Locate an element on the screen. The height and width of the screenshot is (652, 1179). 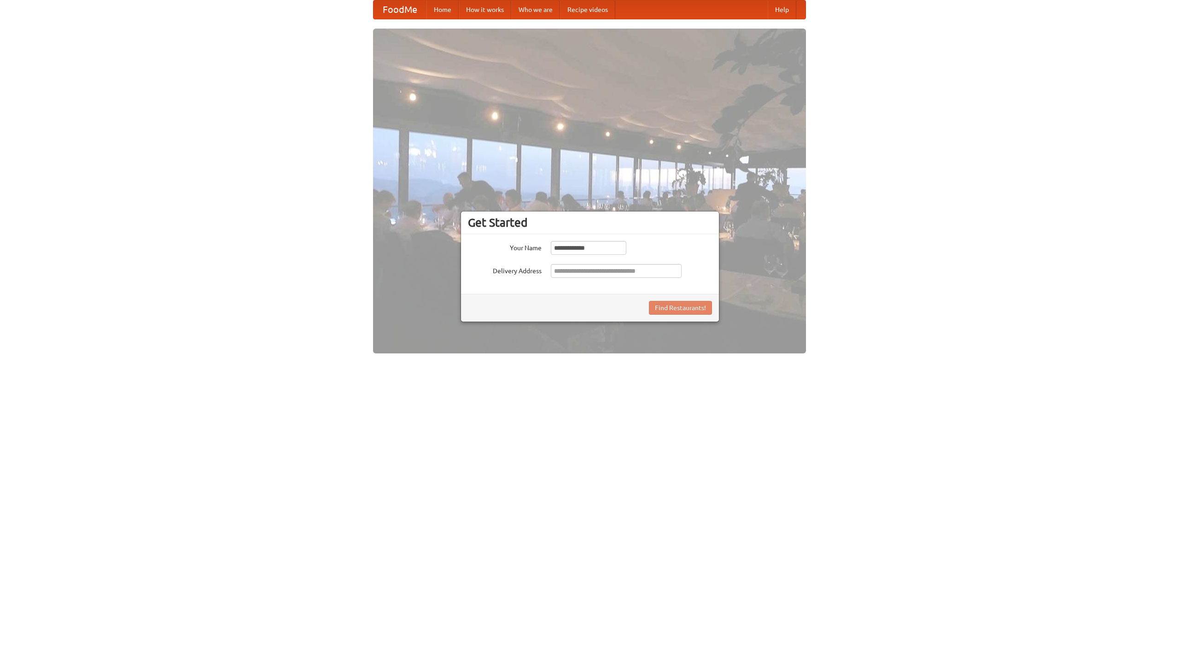
label: Your Name is located at coordinates (505, 246).